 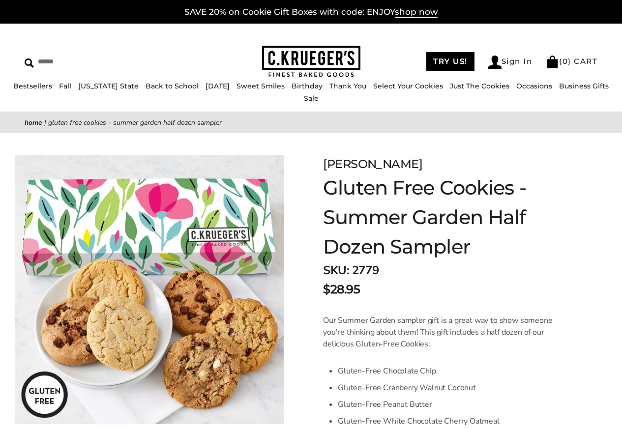 What do you see at coordinates (135, 122) in the screenshot?
I see `span: Gluten Free Cookies - Summer Garden Half Dozen Sampler` at bounding box center [135, 122].